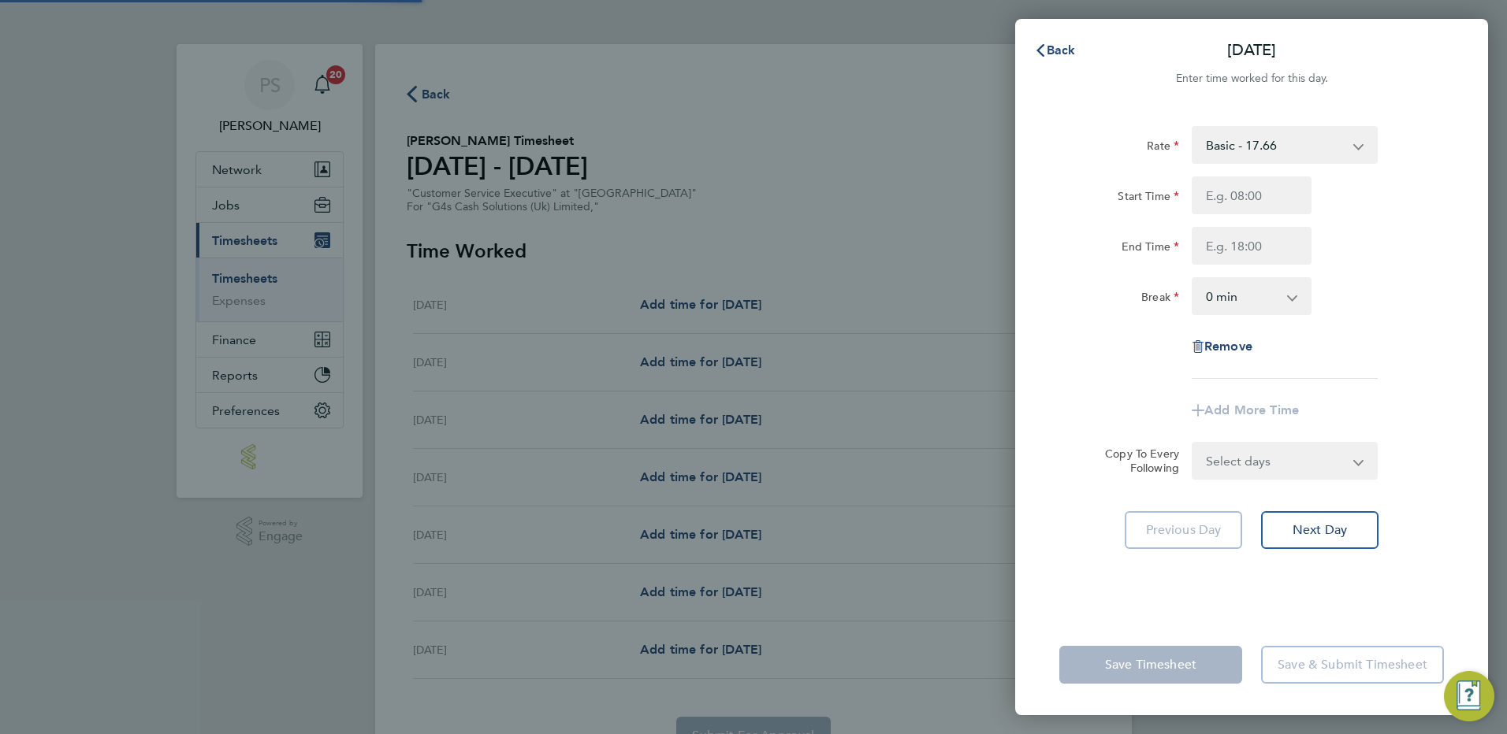 This screenshot has width=1507, height=734. What do you see at coordinates (1228, 346) in the screenshot?
I see `span: Remove` at bounding box center [1228, 346].